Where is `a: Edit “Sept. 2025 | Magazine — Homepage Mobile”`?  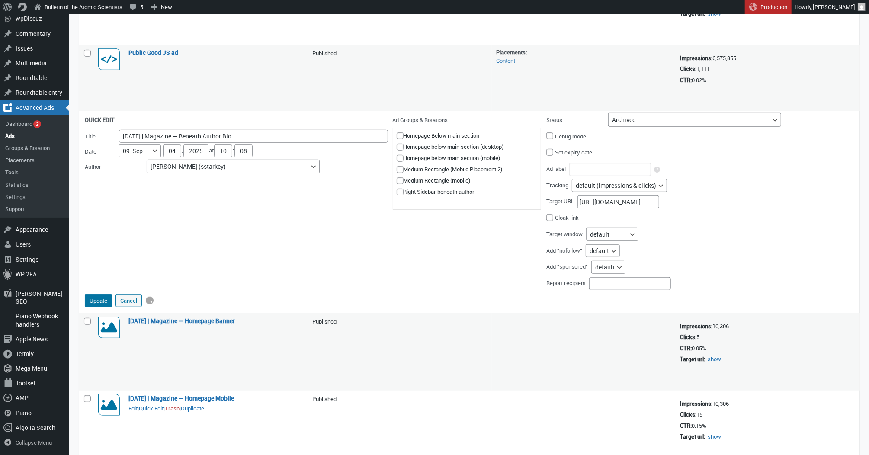
a: Edit “Sept. 2025 | Magazine — Homepage Mobile” is located at coordinates (133, 409).